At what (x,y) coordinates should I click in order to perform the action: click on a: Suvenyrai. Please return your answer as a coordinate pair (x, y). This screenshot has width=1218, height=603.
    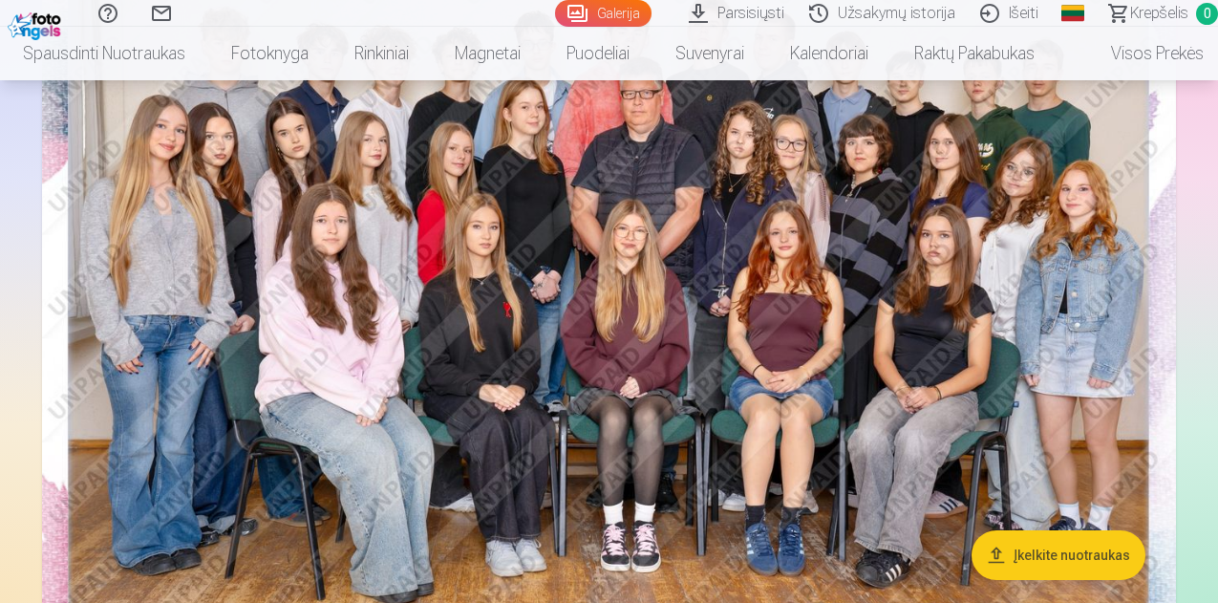
    Looking at the image, I should click on (710, 54).